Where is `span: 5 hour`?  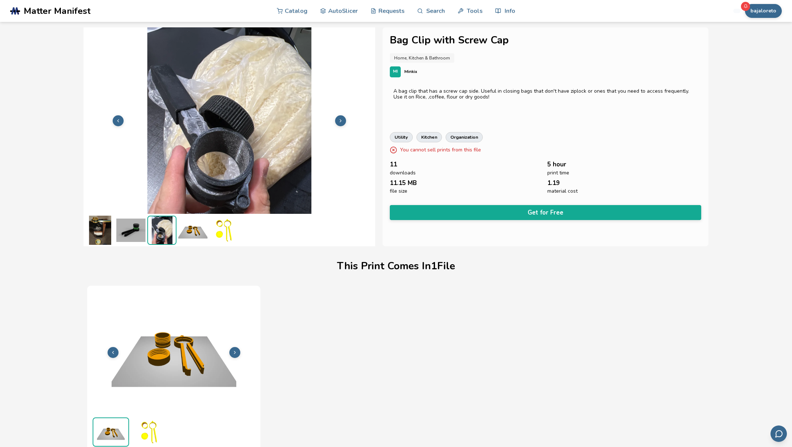 span: 5 hour is located at coordinates (557, 164).